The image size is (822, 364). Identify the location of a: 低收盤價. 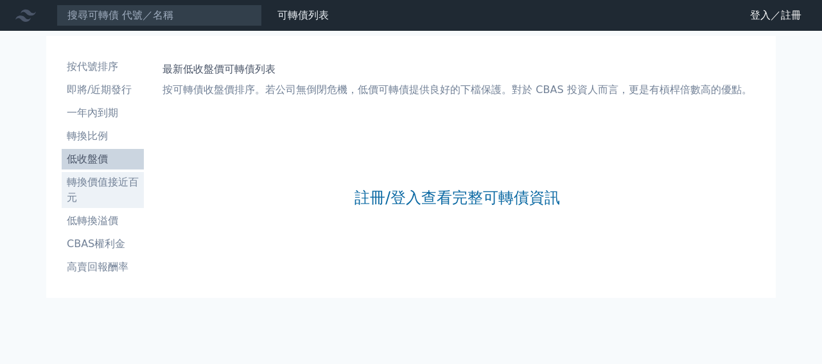
(103, 159).